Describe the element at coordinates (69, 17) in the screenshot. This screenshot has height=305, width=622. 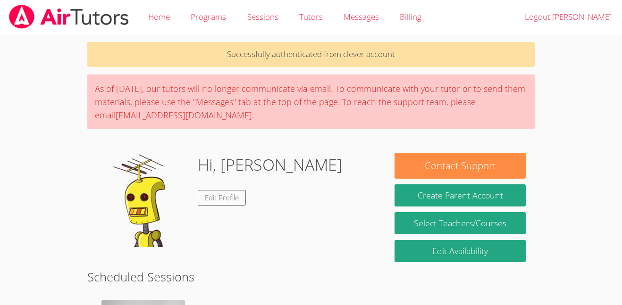
I see `img: airtutors_banner-c4298cdbf04f3fff15de1276eac7730deb9818008684d7c2e4769d2f7ddbe033.png` at that location.